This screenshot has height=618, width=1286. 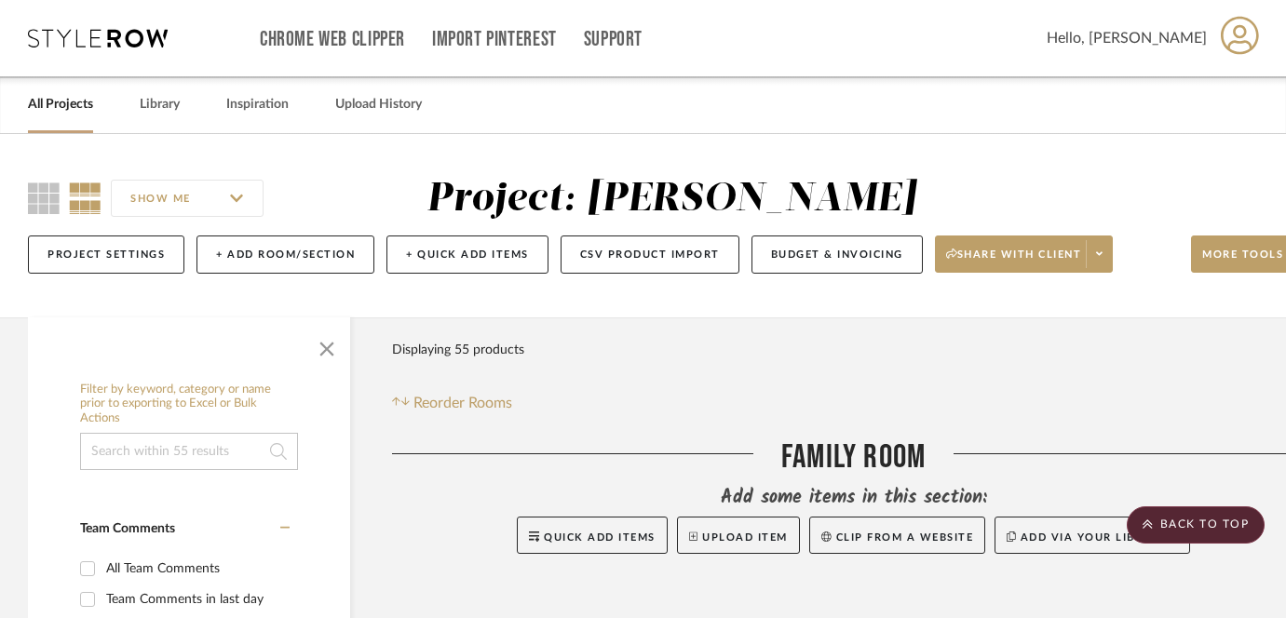 I want to click on button: CSV Product Import, so click(x=650, y=254).